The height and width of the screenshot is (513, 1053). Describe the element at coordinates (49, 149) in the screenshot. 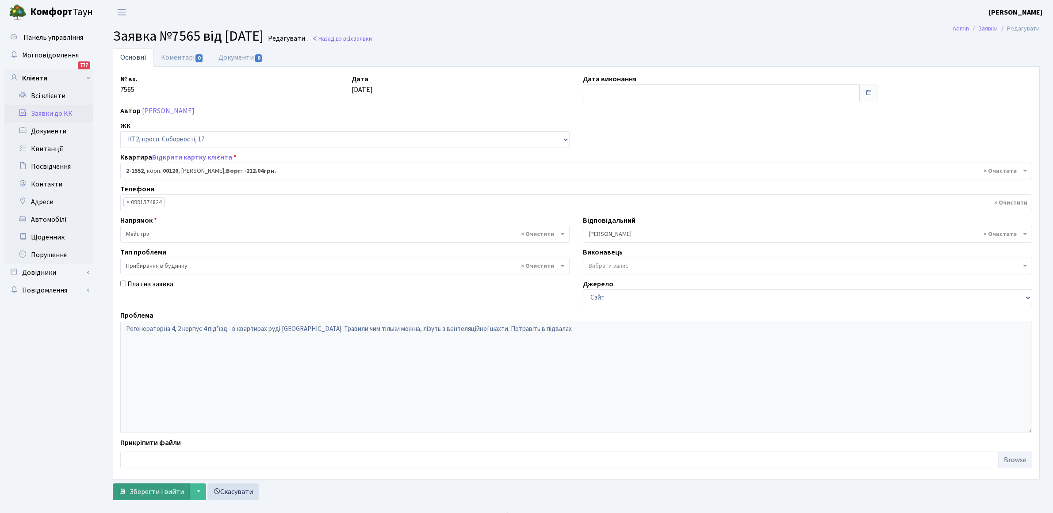

I see `a: Квитанції` at that location.